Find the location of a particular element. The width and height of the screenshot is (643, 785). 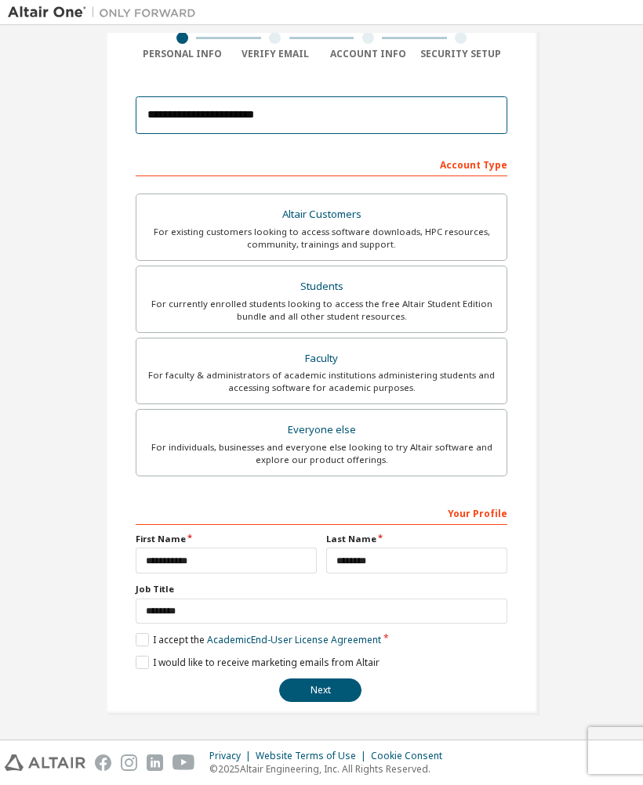

img: altair_logo.svg is located at coordinates (45, 763).